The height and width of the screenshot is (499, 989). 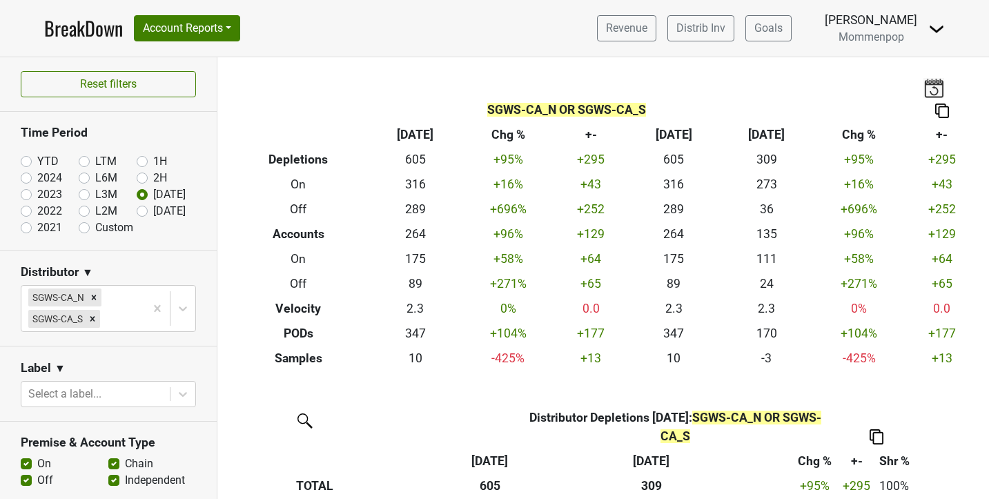 I want to click on td: -3, so click(x=766, y=358).